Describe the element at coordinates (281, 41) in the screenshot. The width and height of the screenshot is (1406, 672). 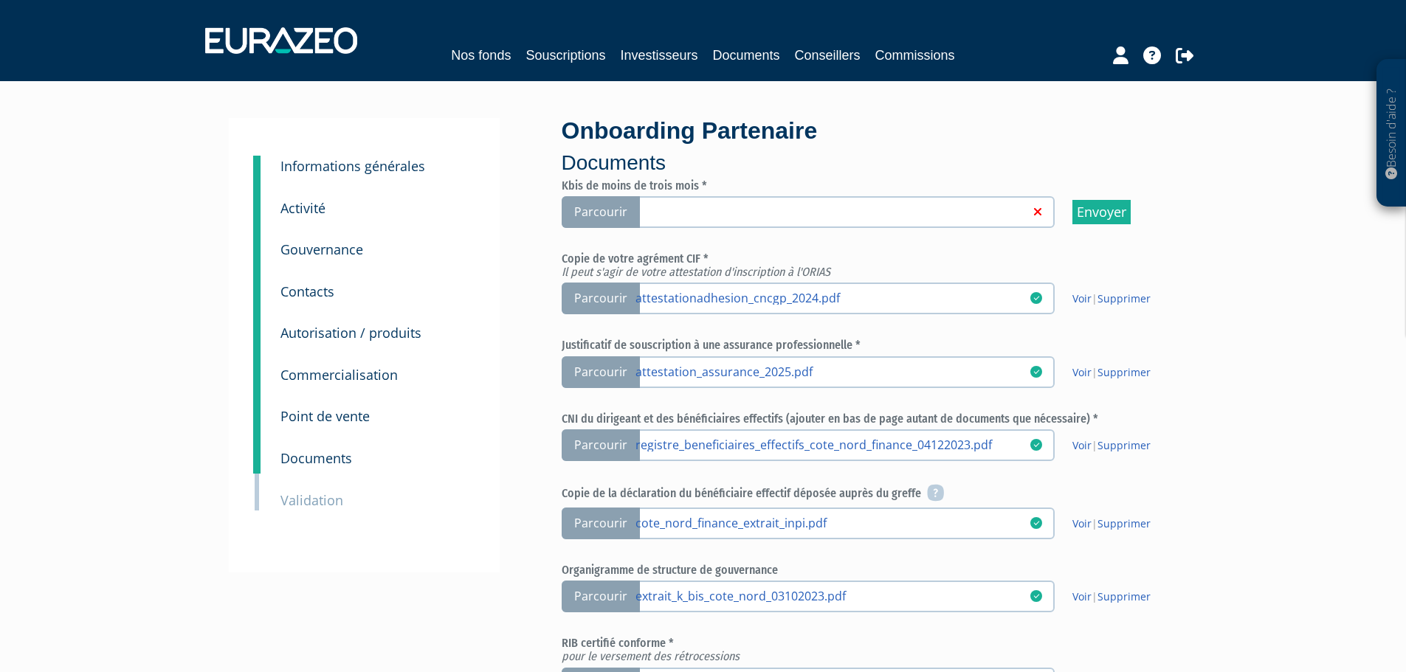
I see `img: 1732889491-logotype_eurazeo_blanc_rvb.png` at that location.